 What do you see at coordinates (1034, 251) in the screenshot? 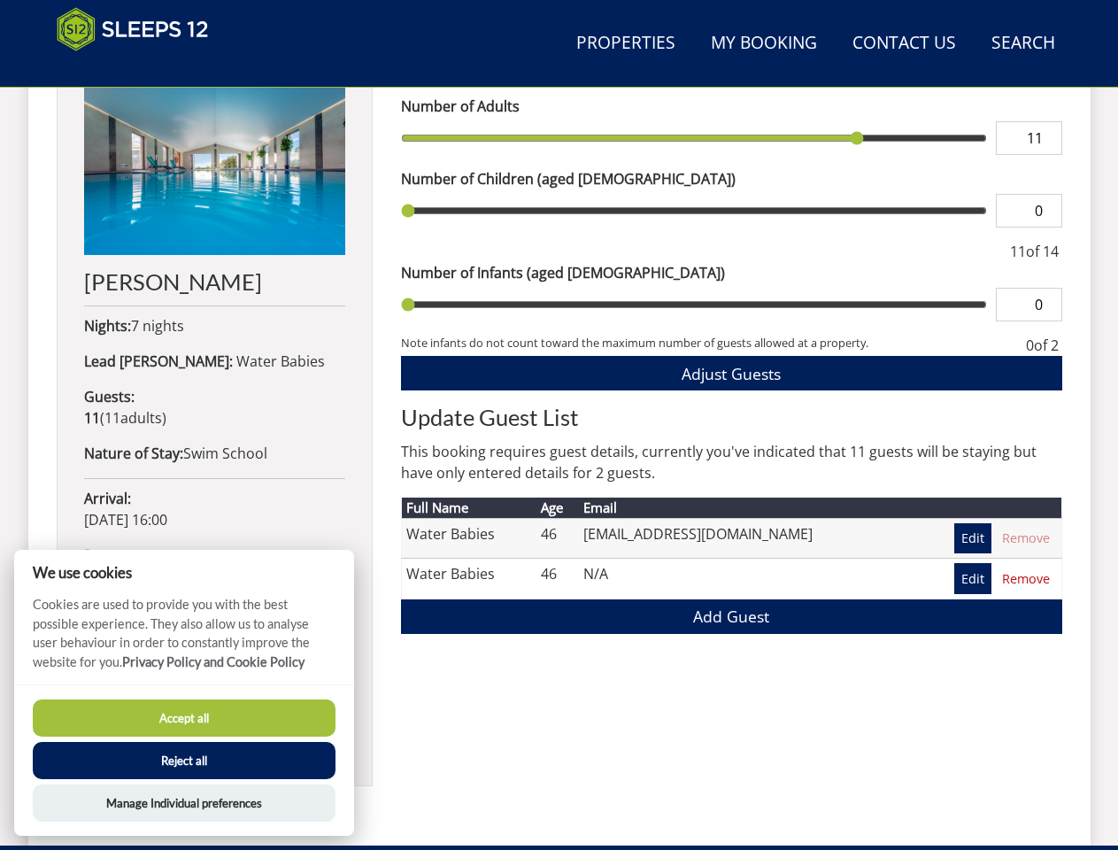
I see `div: of 14` at bounding box center [1034, 251].